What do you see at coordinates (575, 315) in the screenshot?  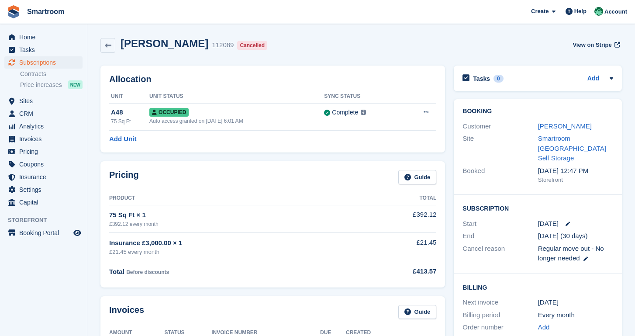 I see `div: Every month` at bounding box center [575, 315].